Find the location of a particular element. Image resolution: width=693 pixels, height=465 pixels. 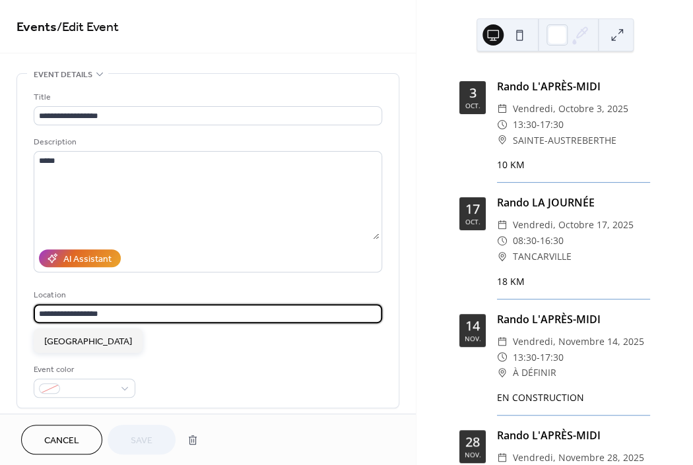

span: / Edit Event is located at coordinates (88, 27).